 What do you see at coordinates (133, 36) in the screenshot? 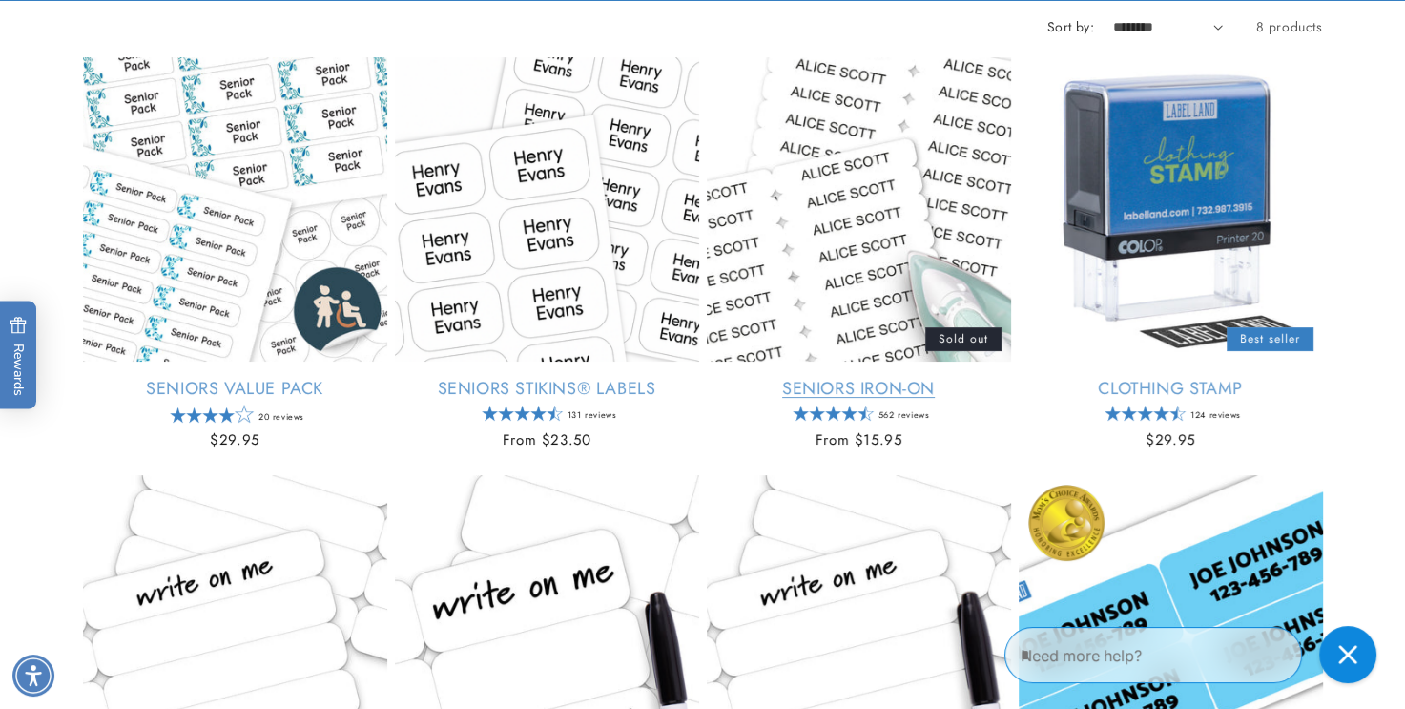
I see `textarea: Type your message here` at bounding box center [133, 36].